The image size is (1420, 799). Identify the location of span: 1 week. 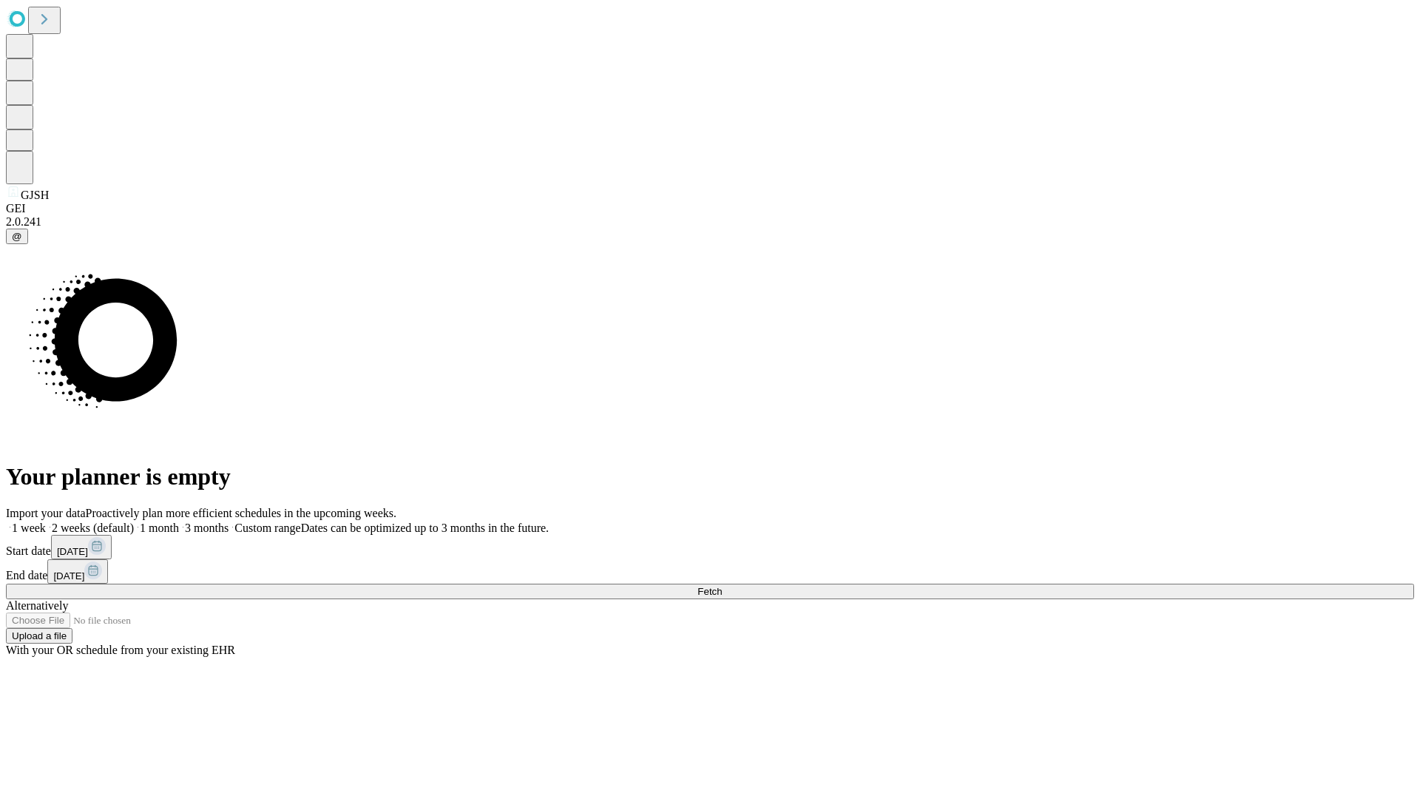
(29, 527).